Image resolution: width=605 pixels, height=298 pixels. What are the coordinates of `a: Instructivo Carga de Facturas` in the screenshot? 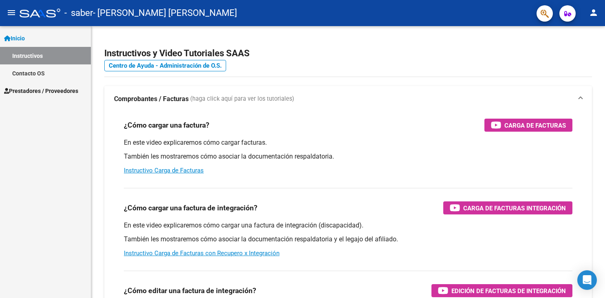 It's located at (164, 170).